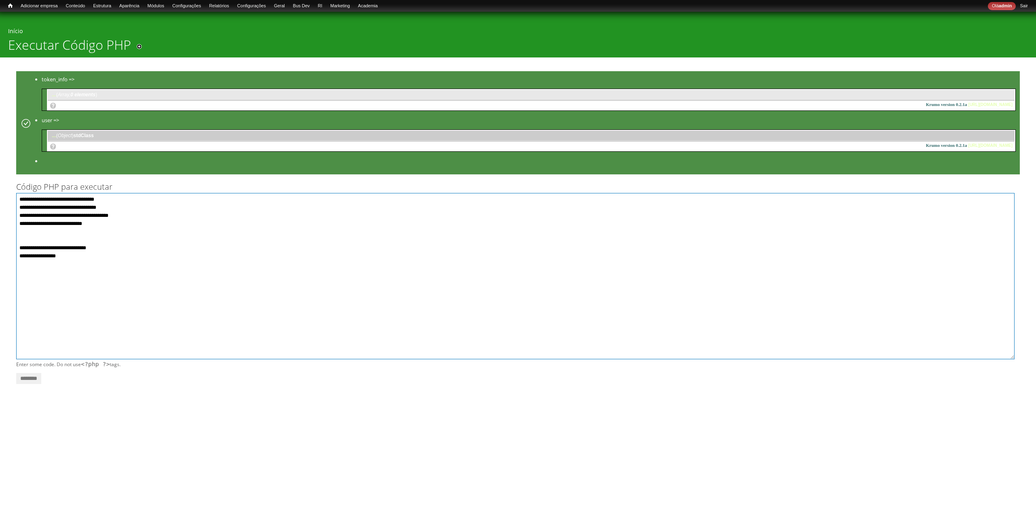 This screenshot has width=1036, height=528. Describe the element at coordinates (76, 6) in the screenshot. I see `a: Conteúdo` at that location.